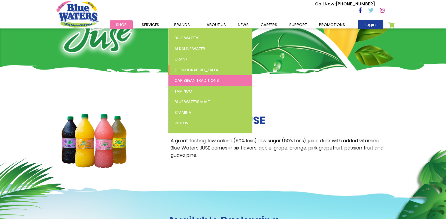 The height and width of the screenshot is (219, 446). Describe the element at coordinates (121, 25) in the screenshot. I see `span: Shop` at that location.